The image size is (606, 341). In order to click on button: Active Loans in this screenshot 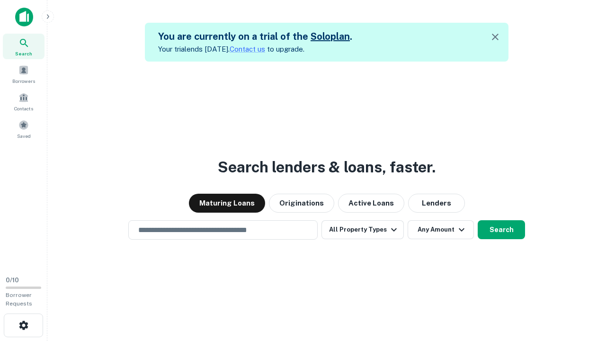, I will do `click(371, 203)`.